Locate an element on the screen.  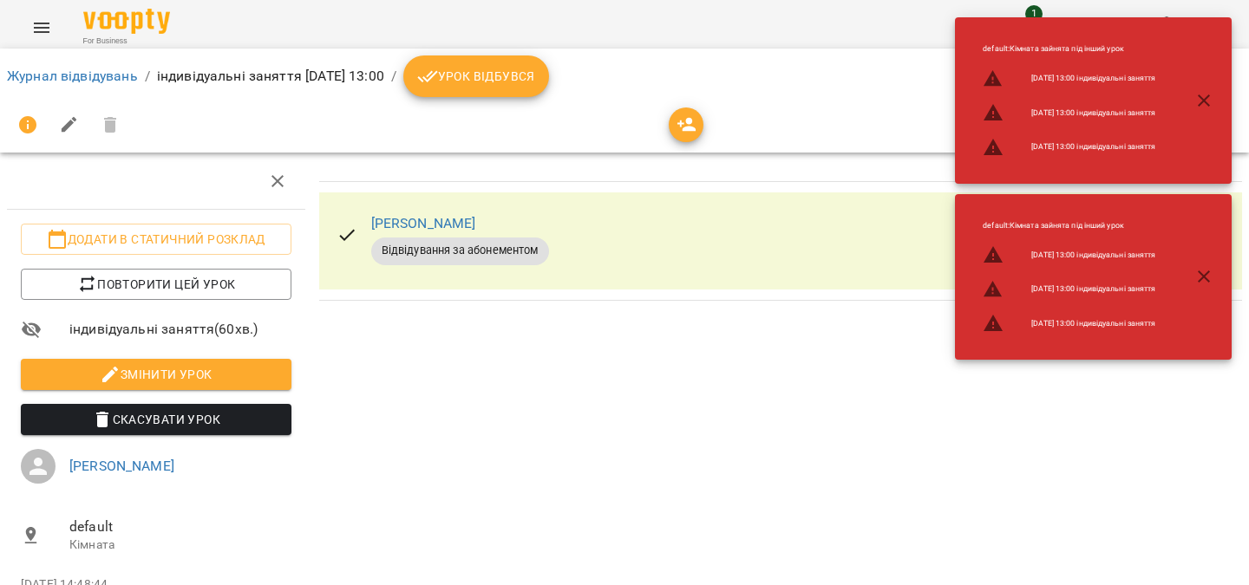
span: default is located at coordinates (180, 527).